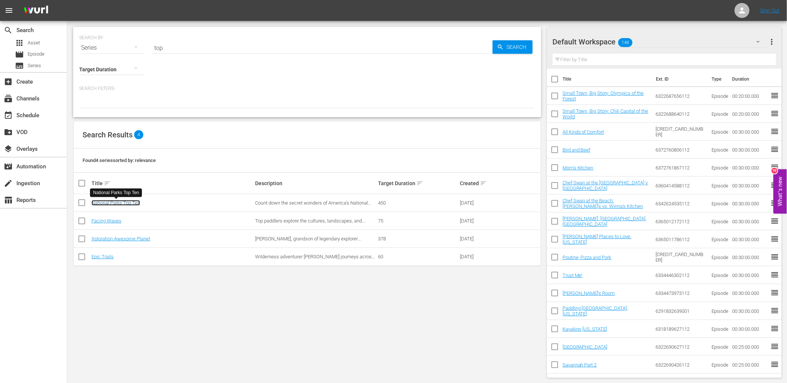  I want to click on div: Created, so click(479, 183).